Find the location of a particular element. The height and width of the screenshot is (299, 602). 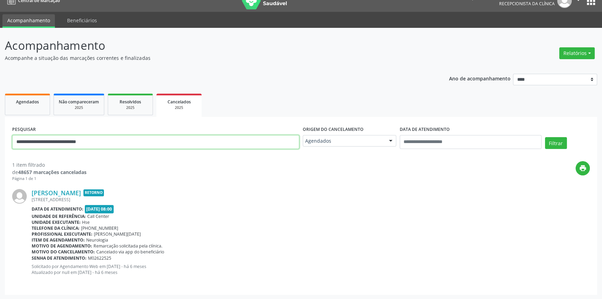

span: Retorno is located at coordinates (94, 193).